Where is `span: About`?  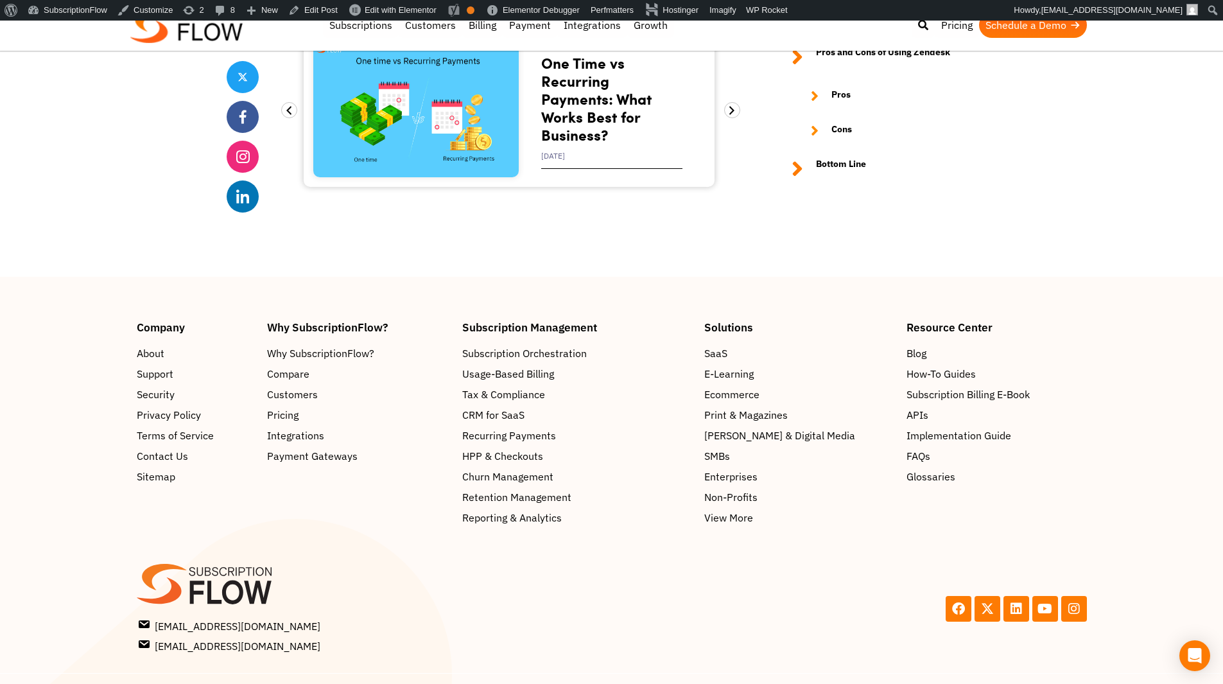
span: About is located at coordinates (150, 353).